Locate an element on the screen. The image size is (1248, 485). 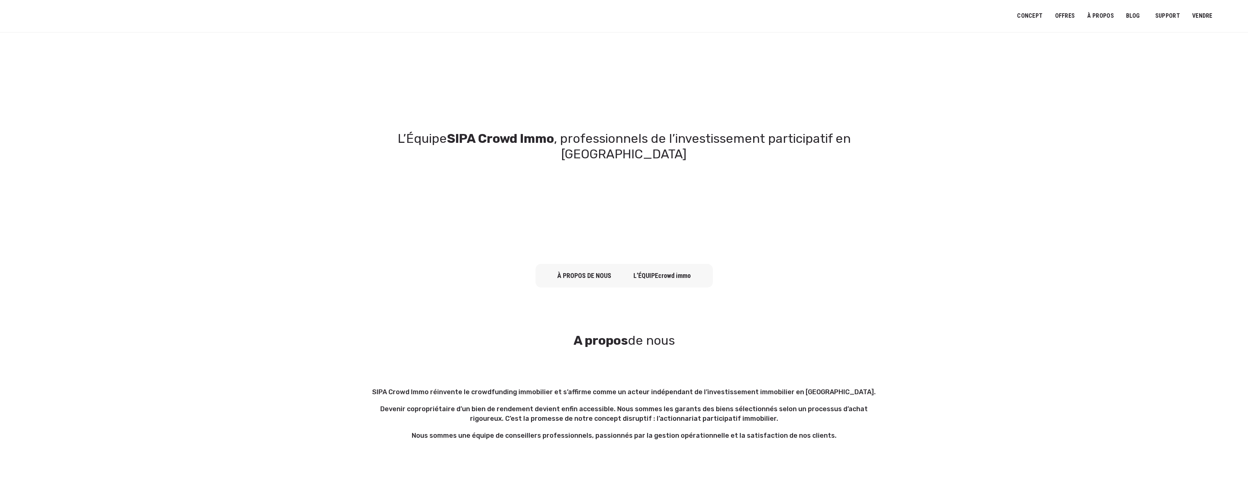
a: à propos de nous is located at coordinates (584, 276).